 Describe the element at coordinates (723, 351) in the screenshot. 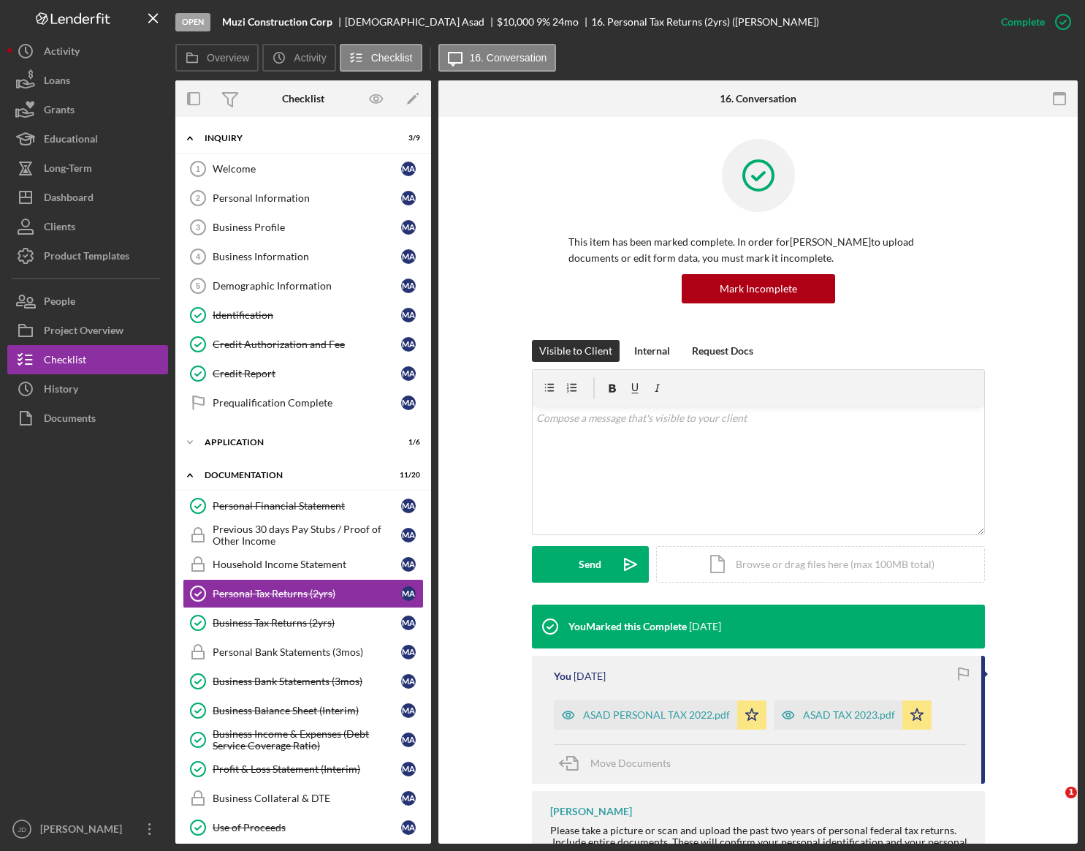

I see `div: Request Docs` at that location.